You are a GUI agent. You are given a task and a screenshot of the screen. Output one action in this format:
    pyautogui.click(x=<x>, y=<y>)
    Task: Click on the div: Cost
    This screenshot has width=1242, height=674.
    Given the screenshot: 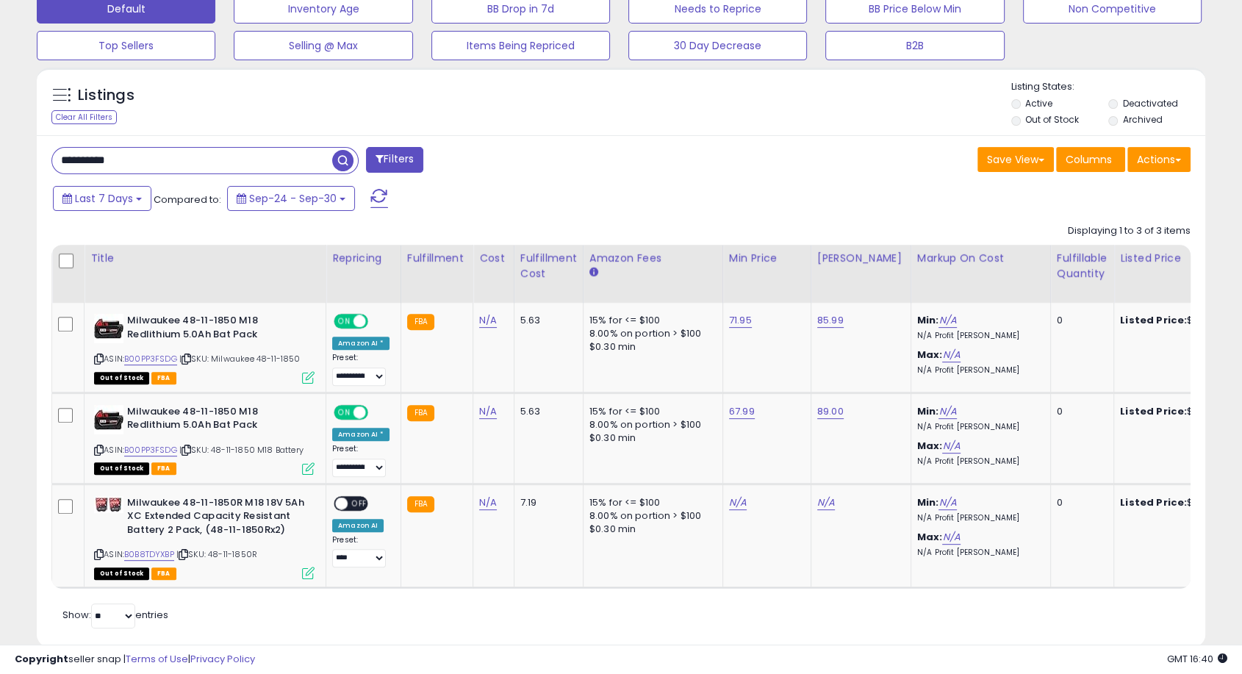 What is the action you would take?
    pyautogui.click(x=493, y=258)
    